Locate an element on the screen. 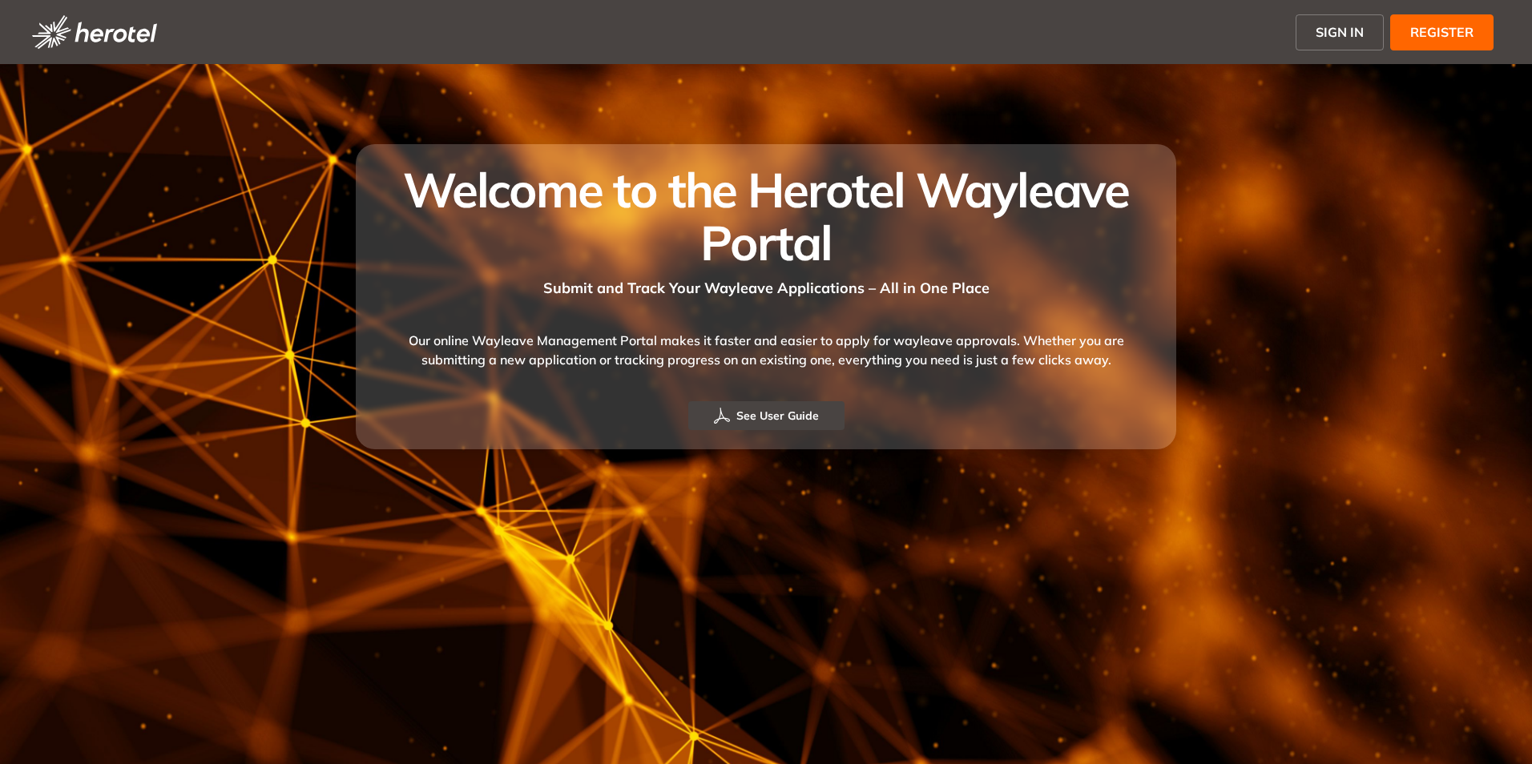  span: See User Guide is located at coordinates (777, 416).